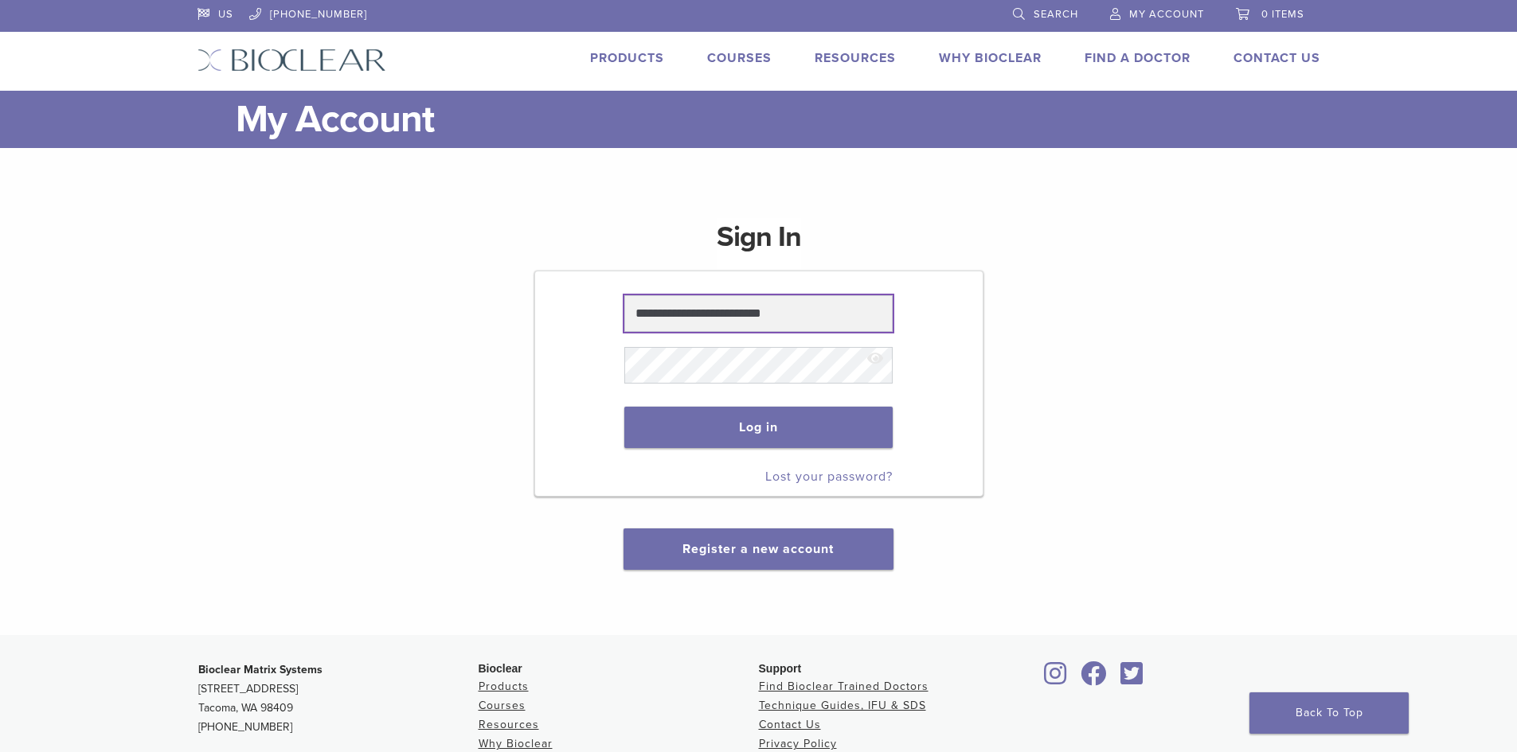  Describe the element at coordinates (759, 244) in the screenshot. I see `h1: Sign In` at that location.